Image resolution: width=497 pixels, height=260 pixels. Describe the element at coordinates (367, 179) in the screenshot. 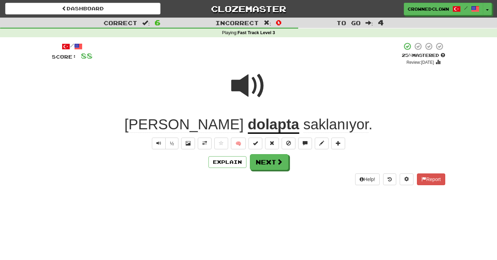

I see `button: Help!` at that location.